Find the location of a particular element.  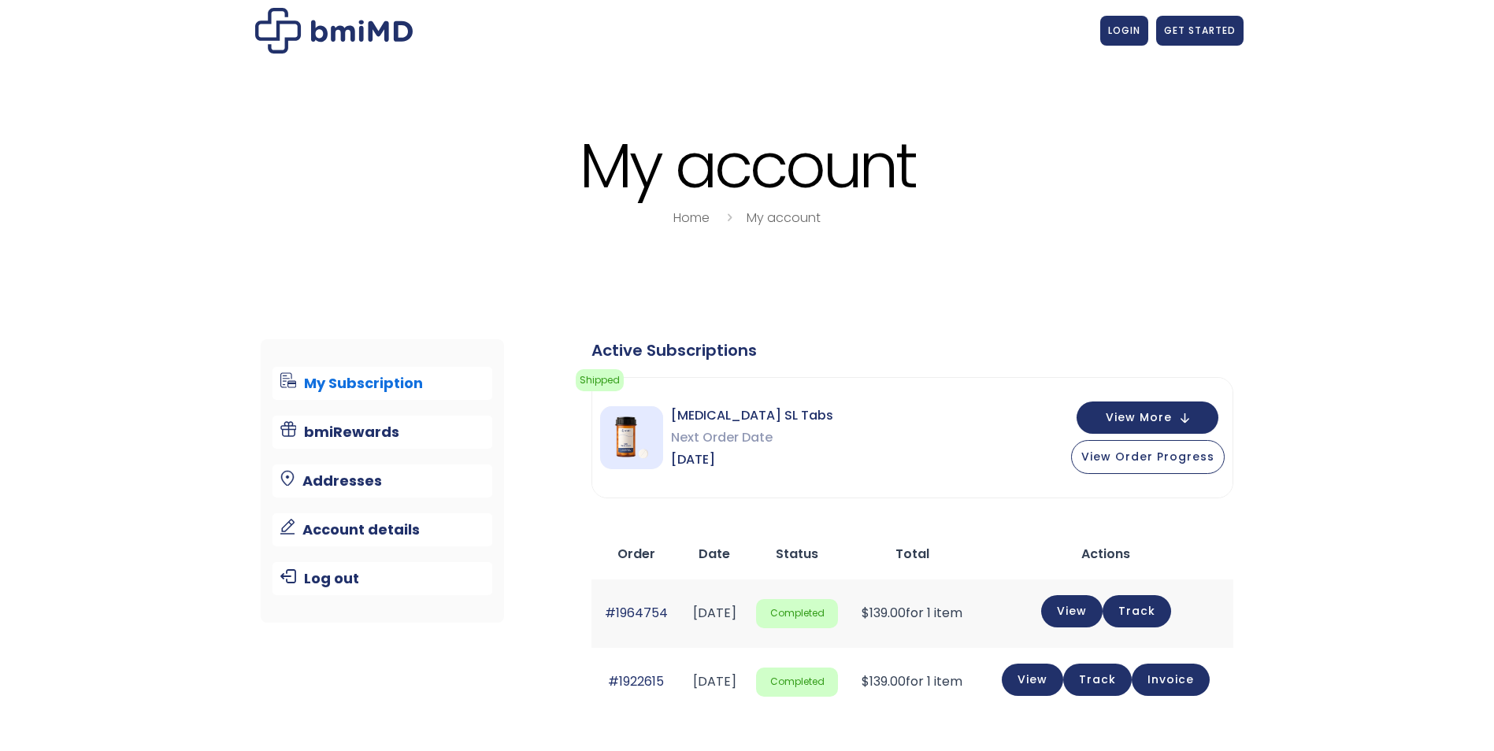

span: Date is located at coordinates (714, 554).